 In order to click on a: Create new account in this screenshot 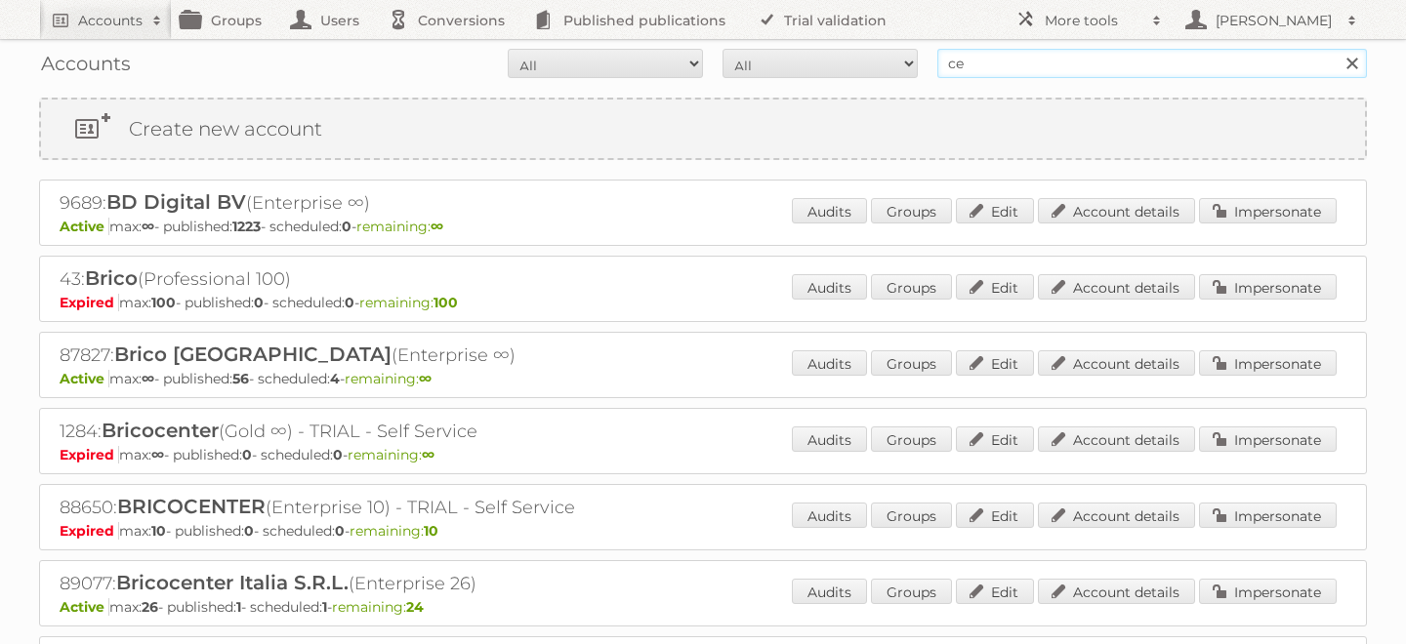, I will do `click(703, 129)`.